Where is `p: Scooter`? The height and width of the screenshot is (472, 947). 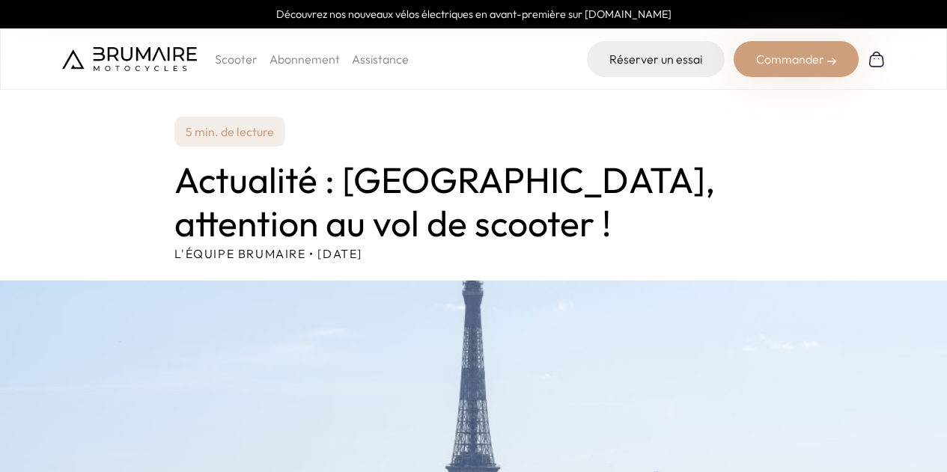 p: Scooter is located at coordinates (236, 59).